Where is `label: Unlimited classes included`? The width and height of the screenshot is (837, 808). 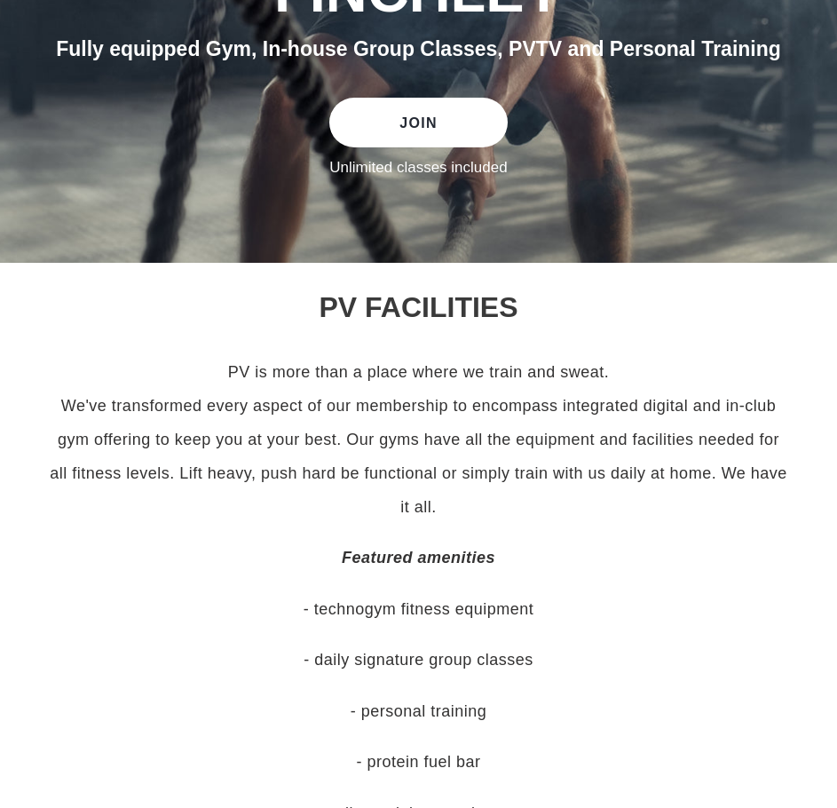
label: Unlimited classes included is located at coordinates (418, 168).